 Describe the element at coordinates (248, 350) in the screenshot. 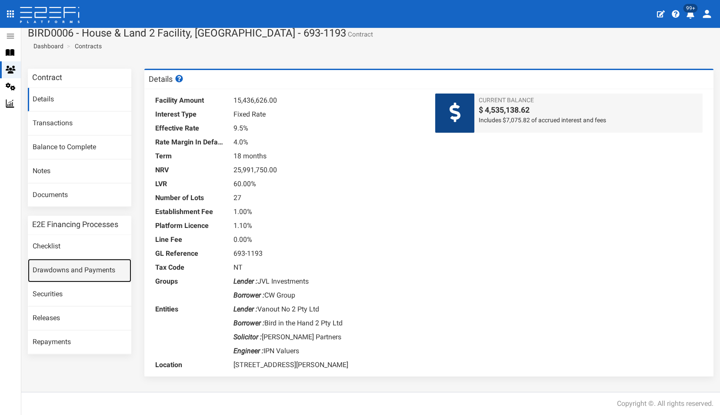

I see `i: Engineer :` at that location.